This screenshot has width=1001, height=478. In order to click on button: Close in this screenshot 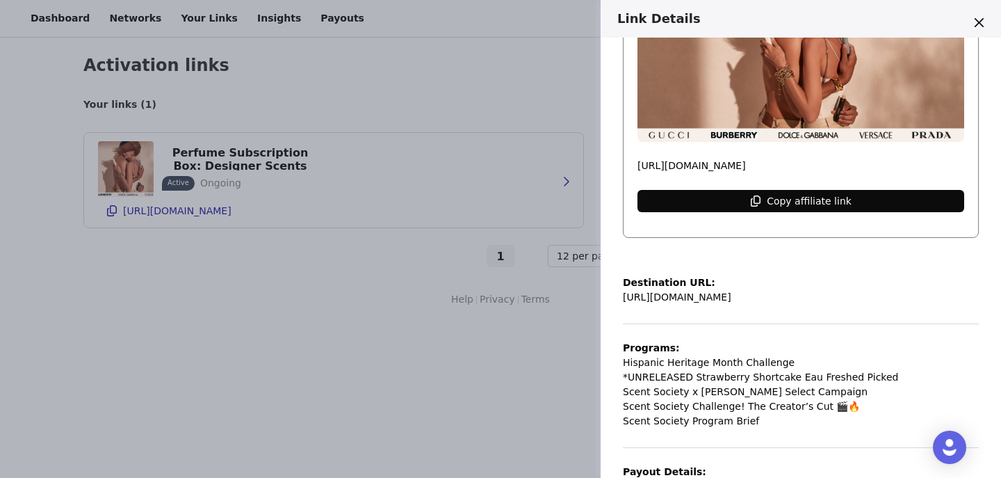, I will do `click(979, 22)`.